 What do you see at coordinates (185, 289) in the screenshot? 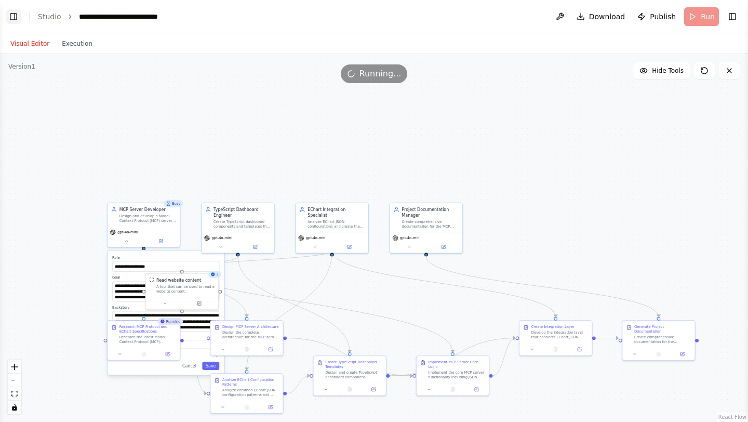
I see `div: A tool that can be used to read a website content.` at bounding box center [185, 289].